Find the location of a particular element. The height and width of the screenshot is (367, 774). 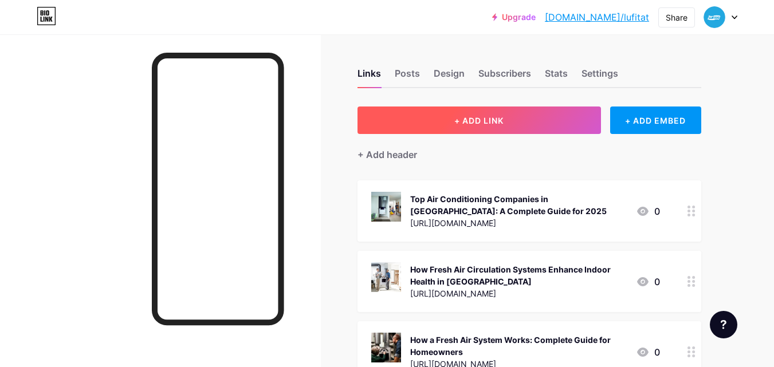

span: + ADD LINK is located at coordinates (479, 120).